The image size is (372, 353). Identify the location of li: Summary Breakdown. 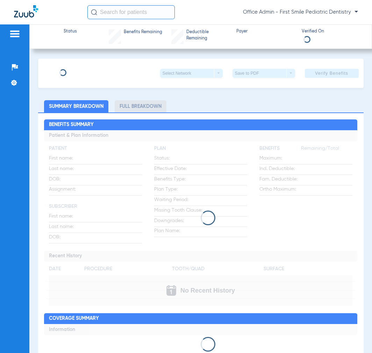
(76, 106).